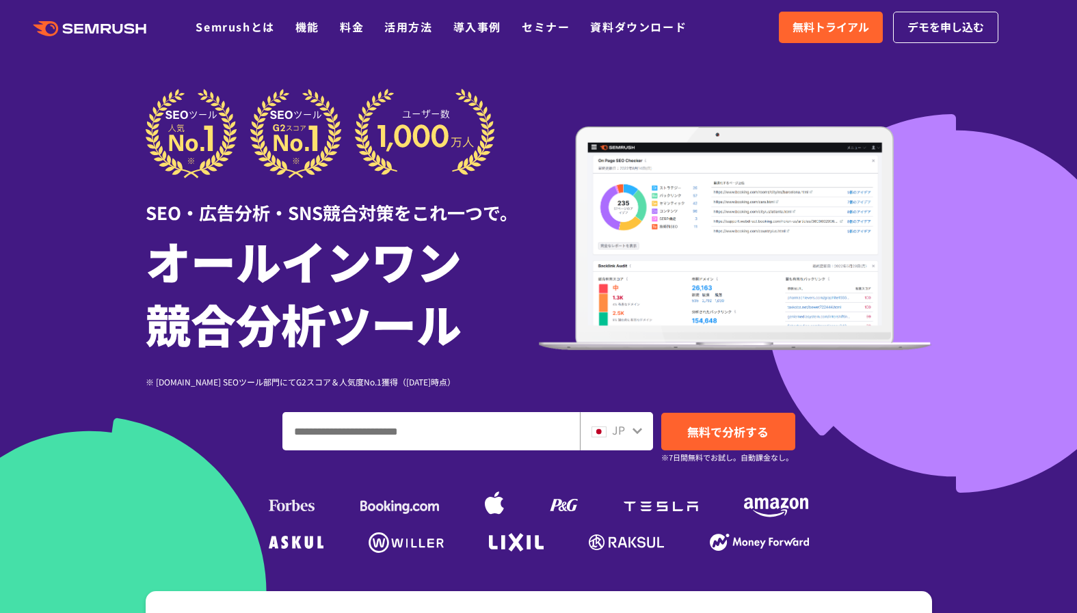 This screenshot has width=1077, height=613. I want to click on a: 無料トライアル, so click(831, 27).